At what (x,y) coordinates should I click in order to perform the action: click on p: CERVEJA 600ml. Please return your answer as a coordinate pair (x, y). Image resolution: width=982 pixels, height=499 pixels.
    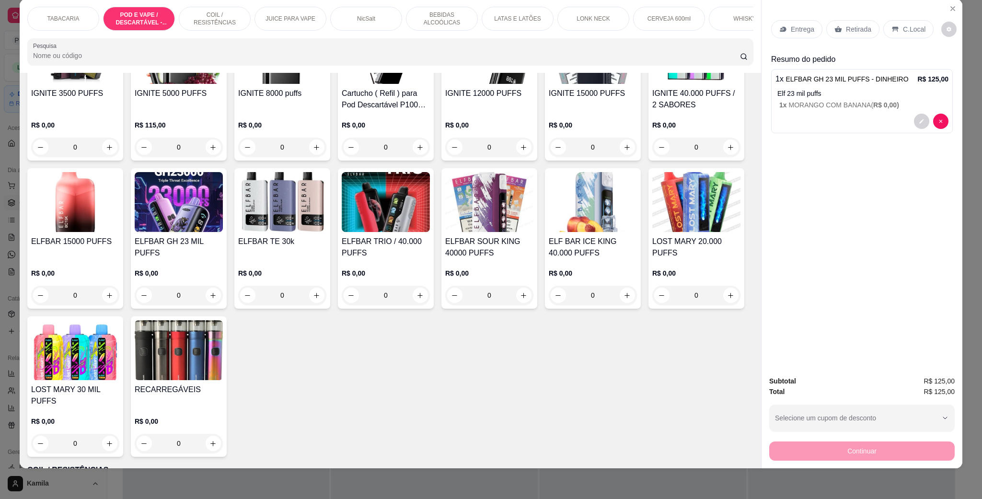
    Looking at the image, I should click on (669, 19).